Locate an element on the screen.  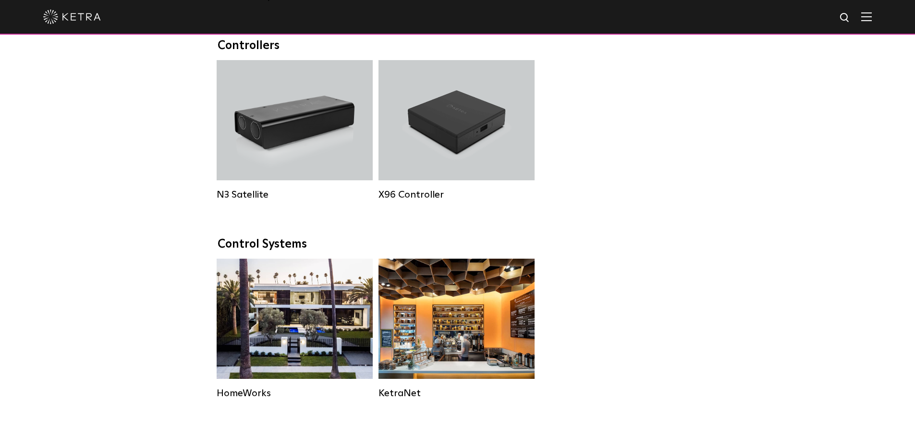
div: Control Systems is located at coordinates (458, 244).